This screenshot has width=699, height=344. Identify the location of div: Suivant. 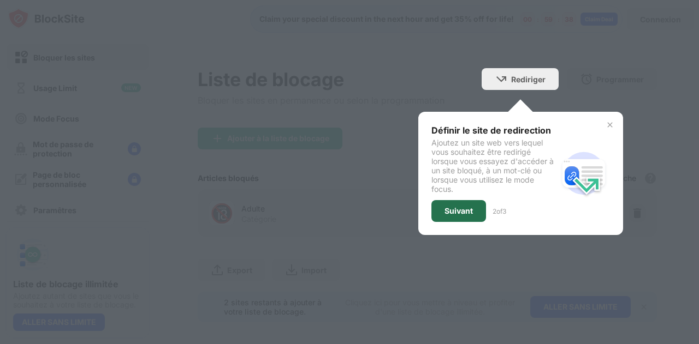
(459, 211).